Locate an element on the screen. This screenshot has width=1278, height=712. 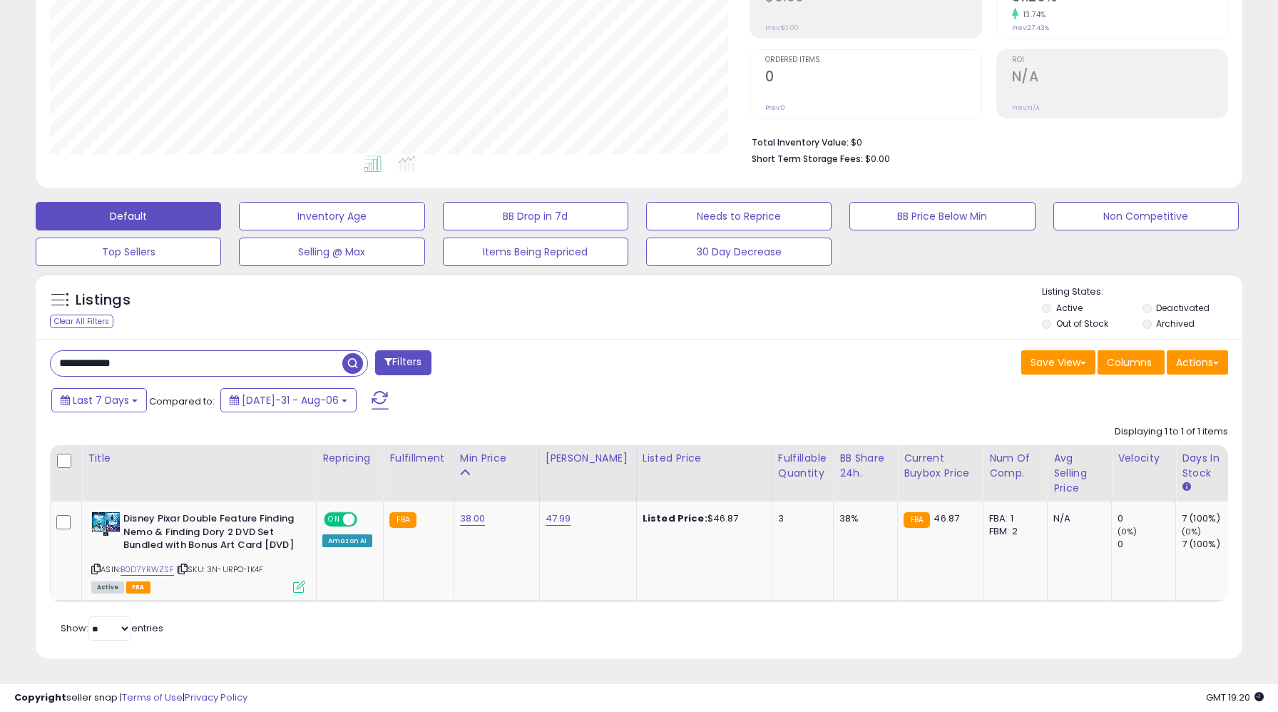
button: Selling @ Max is located at coordinates (332, 252).